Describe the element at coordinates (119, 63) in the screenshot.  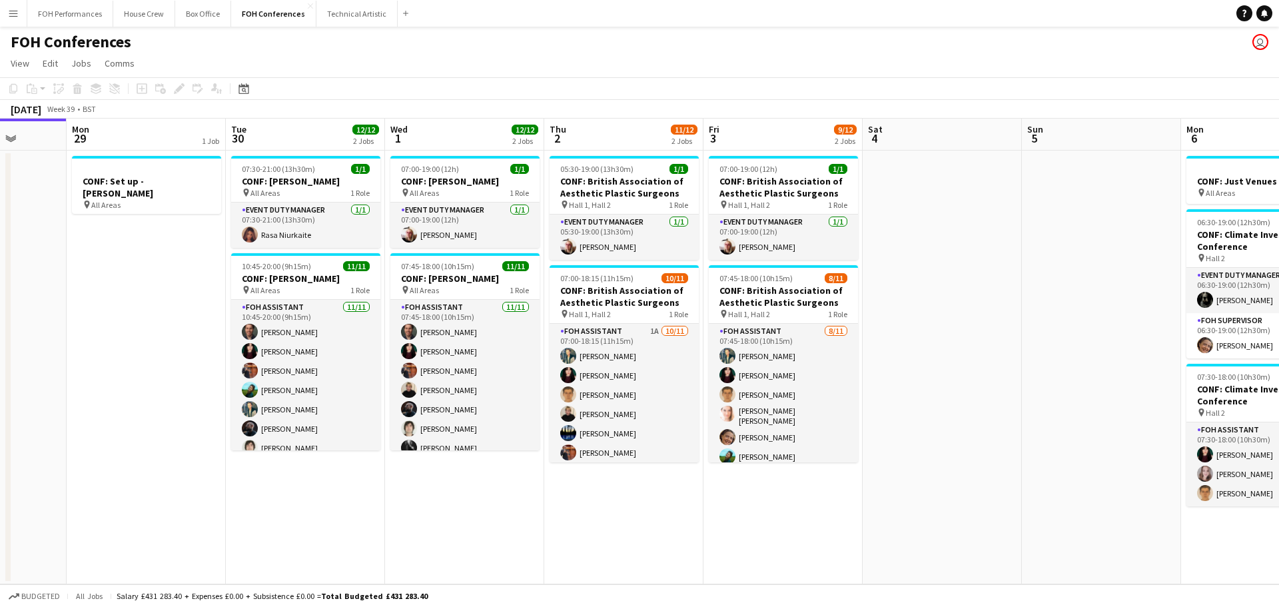
I see `a: Comms` at that location.